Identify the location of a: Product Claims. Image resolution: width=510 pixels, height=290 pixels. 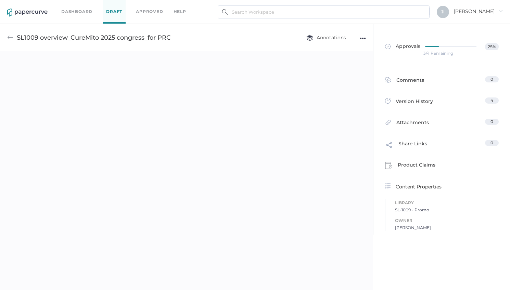
(442, 166).